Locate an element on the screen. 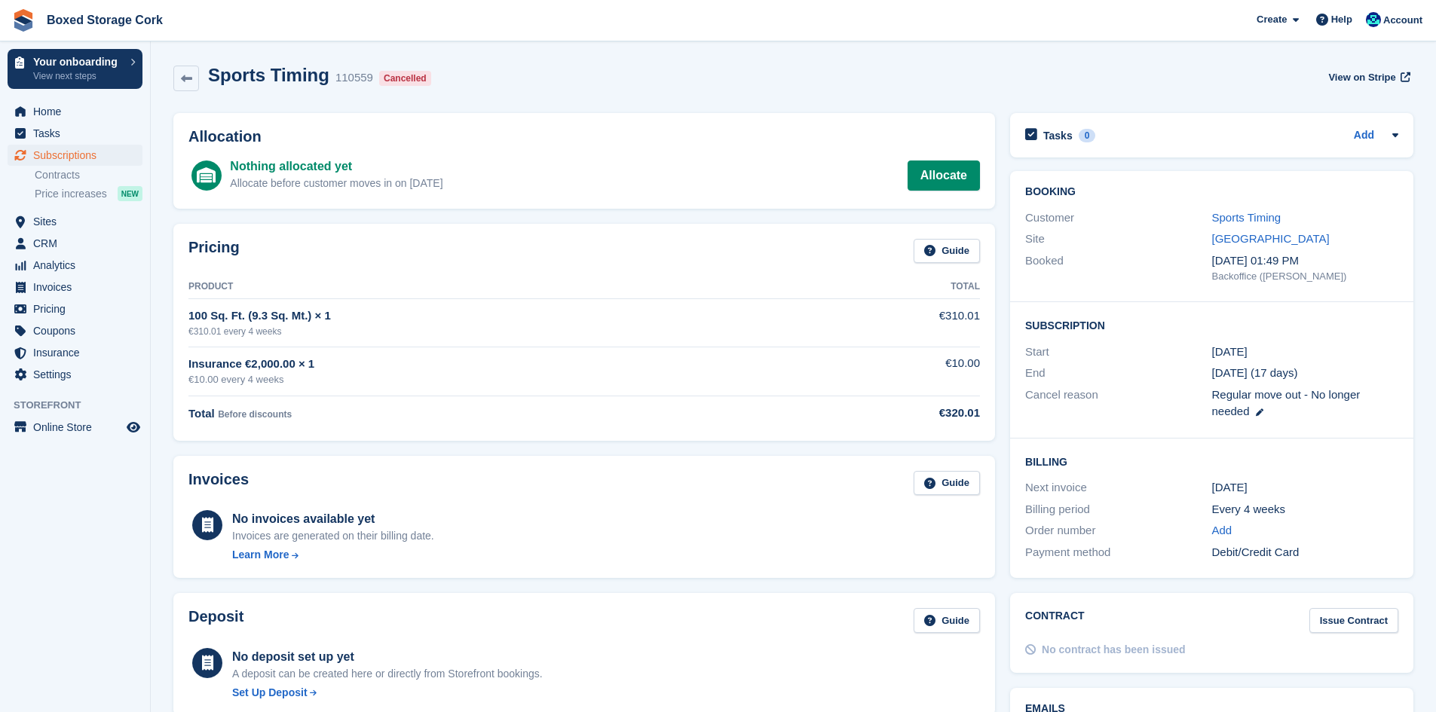 This screenshot has width=1436, height=712. span: Subscriptions is located at coordinates (78, 155).